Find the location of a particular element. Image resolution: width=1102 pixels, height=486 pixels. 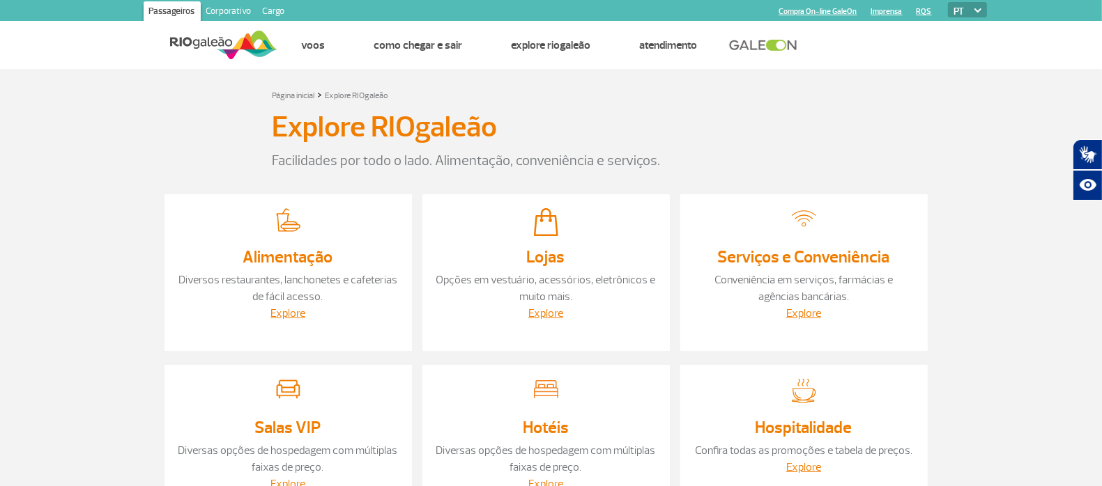

a: Voos is located at coordinates (314, 45).